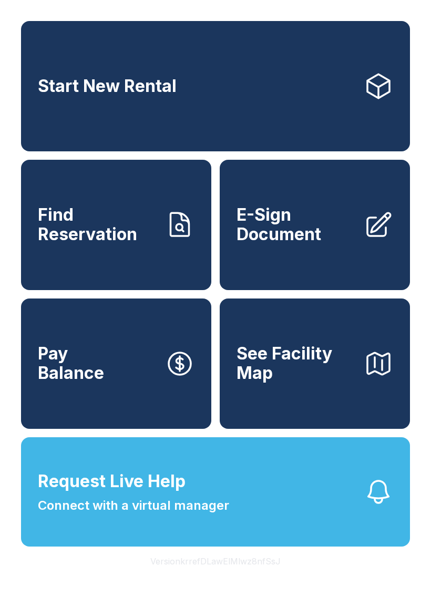 Image resolution: width=431 pixels, height=597 pixels. I want to click on button: Request Live HelpConnect with a virtual manager, so click(215, 492).